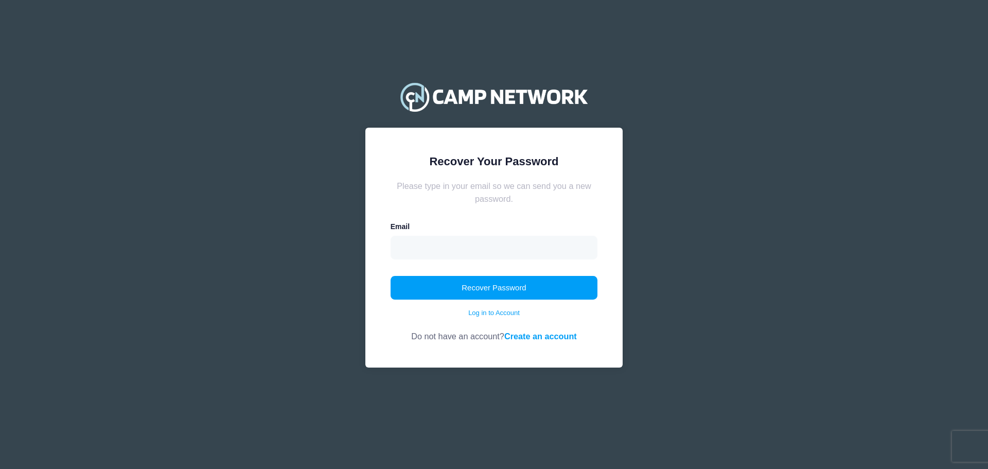  Describe the element at coordinates (494, 313) in the screenshot. I see `a: Log in to Account` at that location.